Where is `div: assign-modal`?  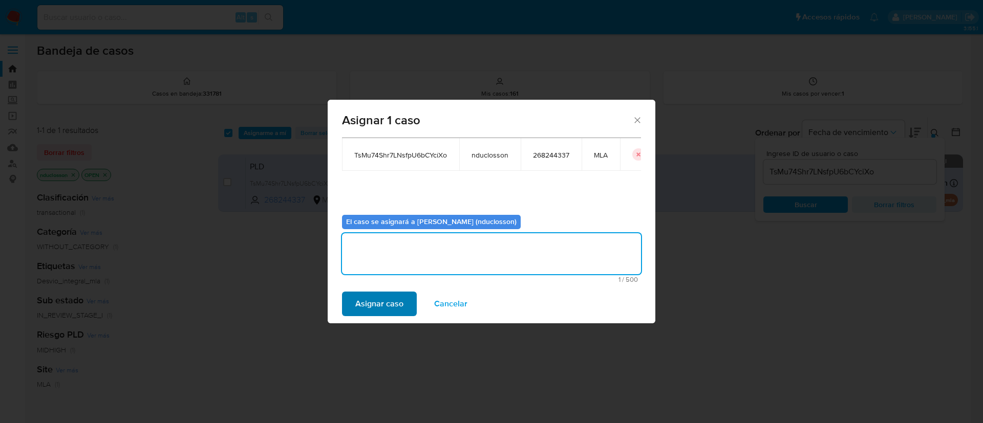
div: assign-modal is located at coordinates (491, 211).